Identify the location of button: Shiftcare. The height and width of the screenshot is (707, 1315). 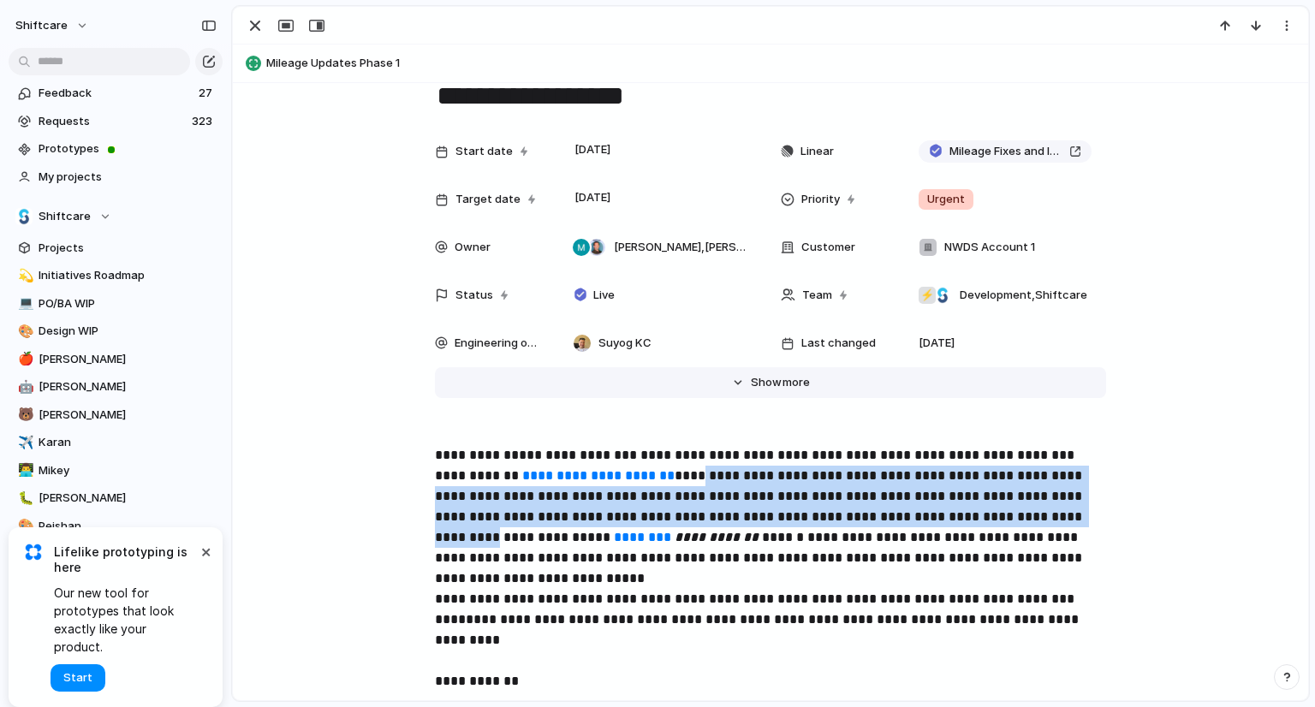
(116, 217).